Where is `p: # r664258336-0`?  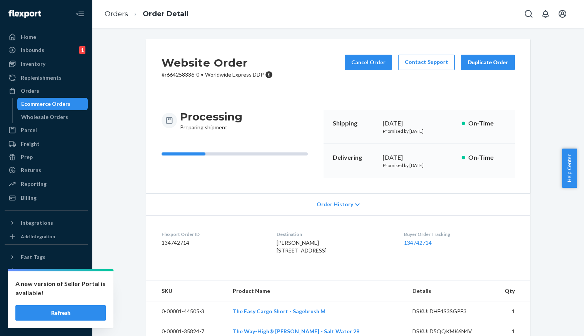
p: # r664258336-0 is located at coordinates (217, 75).